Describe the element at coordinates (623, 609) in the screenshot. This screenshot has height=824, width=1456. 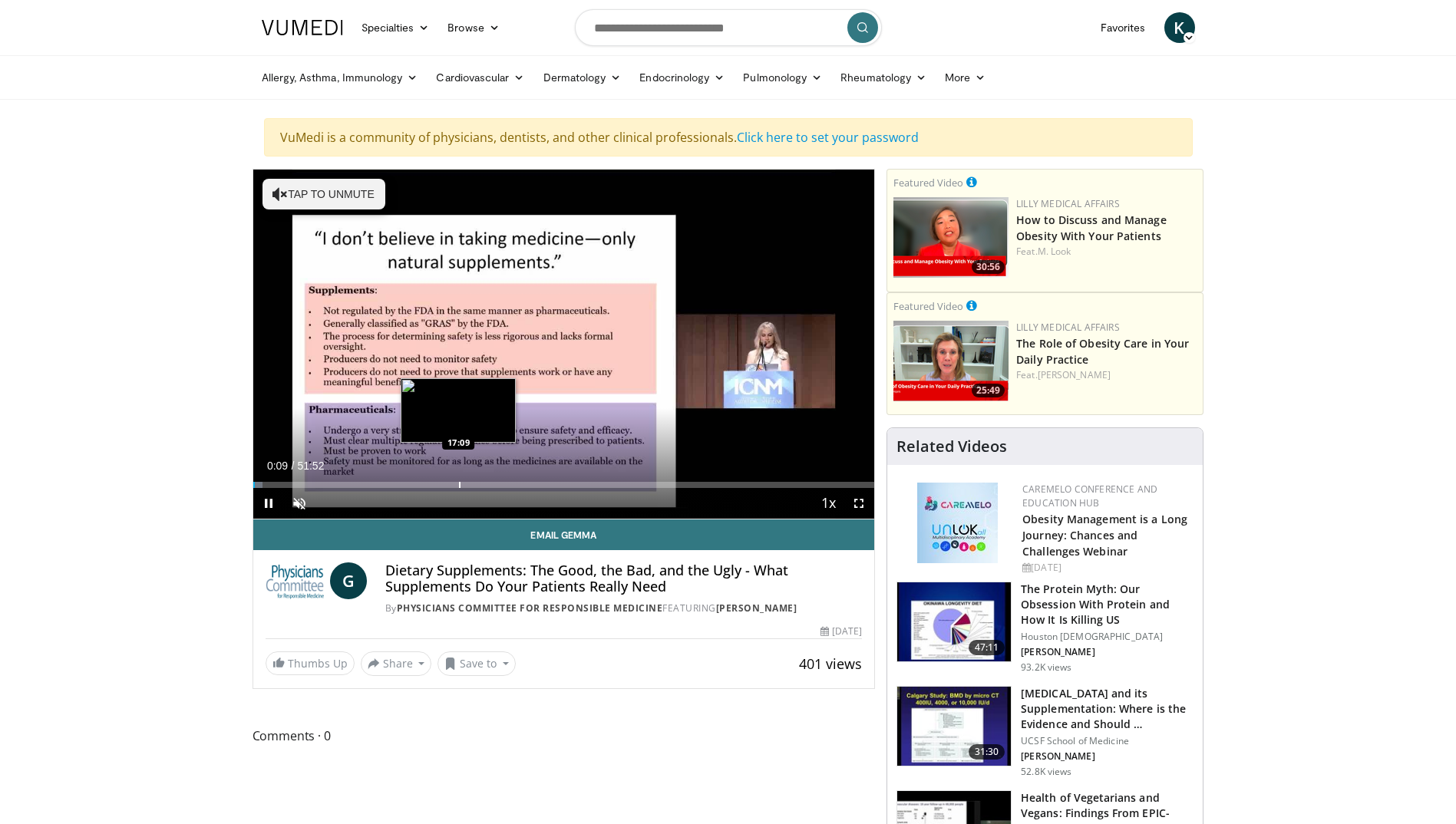
I see `div: By FEATURING` at that location.